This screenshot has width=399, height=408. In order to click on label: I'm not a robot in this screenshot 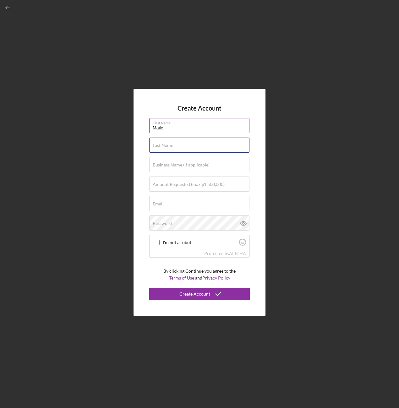, I will do `click(200, 242)`.